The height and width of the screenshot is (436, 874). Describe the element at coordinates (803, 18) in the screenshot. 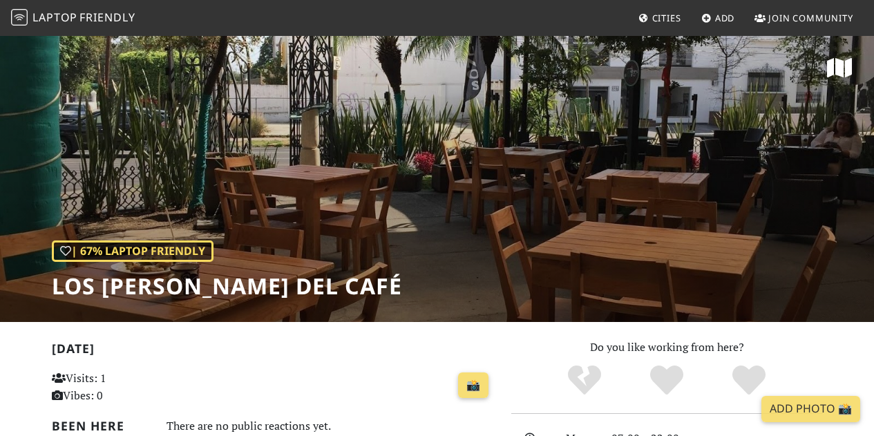

I see `a: Join Community` at that location.